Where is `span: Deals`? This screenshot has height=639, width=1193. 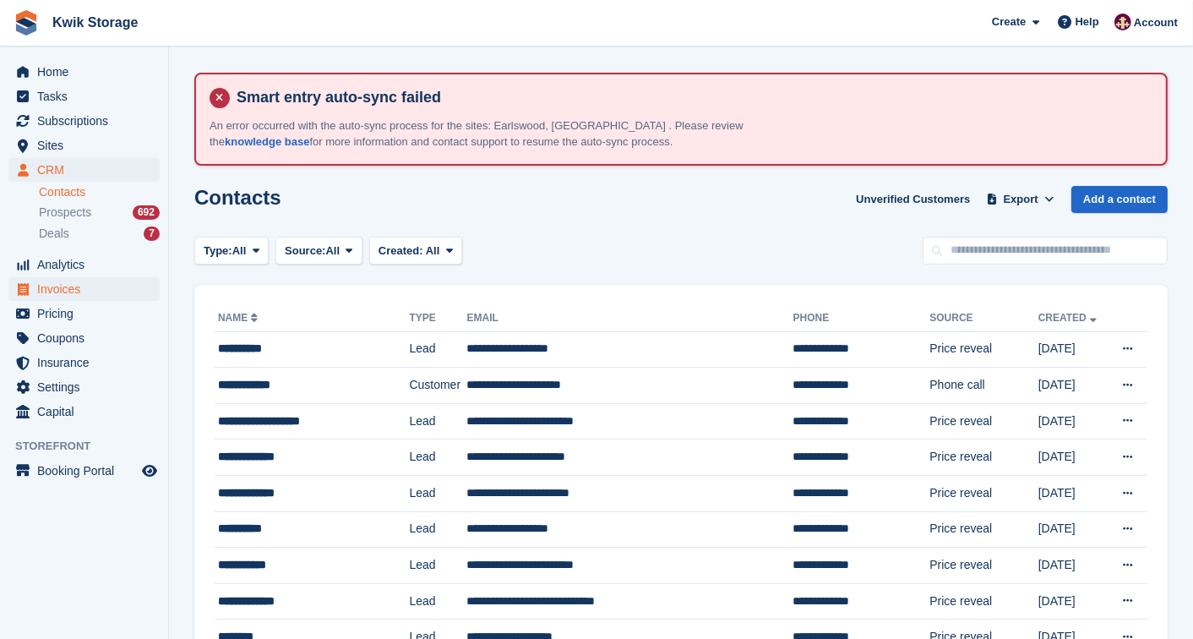
span: Deals is located at coordinates (54, 233).